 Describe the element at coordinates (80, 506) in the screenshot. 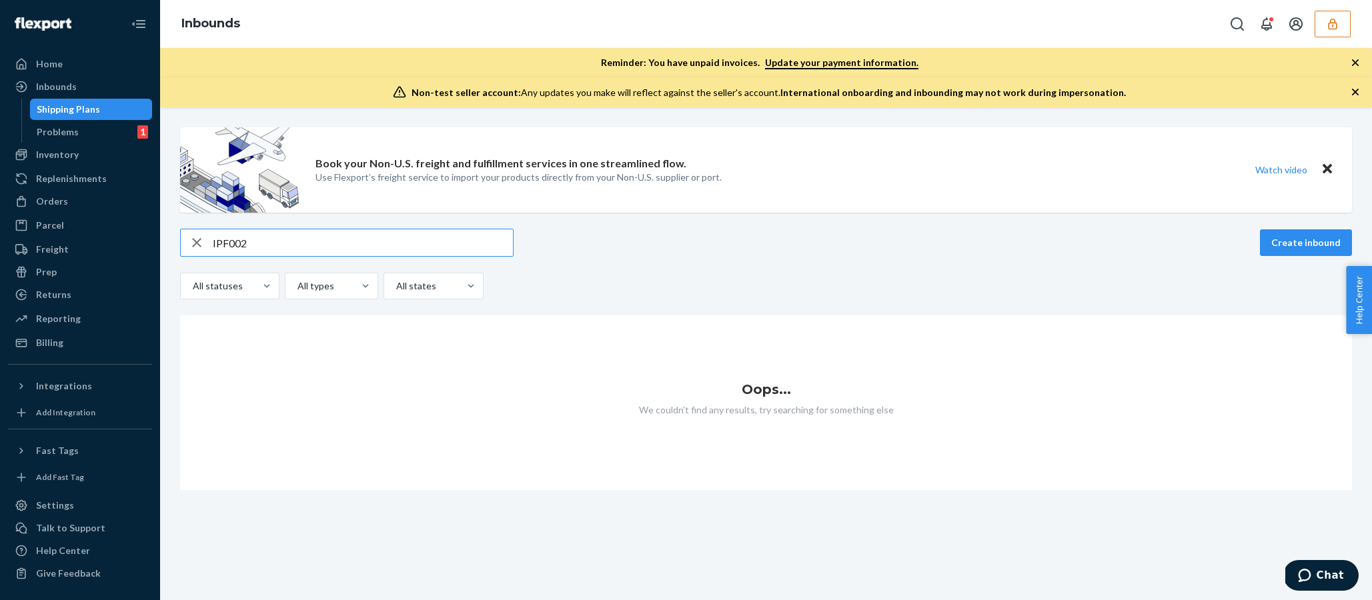

I see `a: Settings` at that location.